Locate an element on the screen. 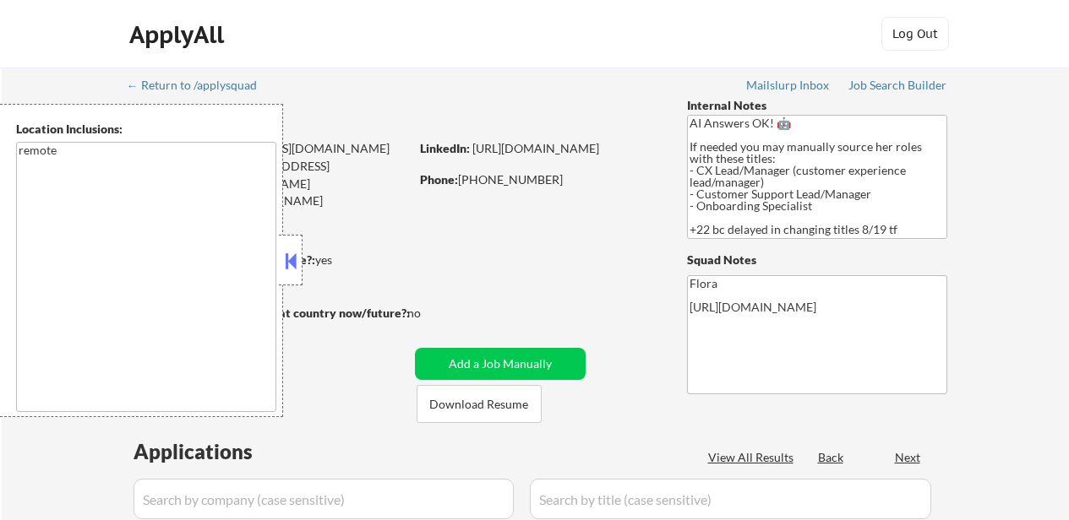  div: ApplyAll is located at coordinates (179, 35).